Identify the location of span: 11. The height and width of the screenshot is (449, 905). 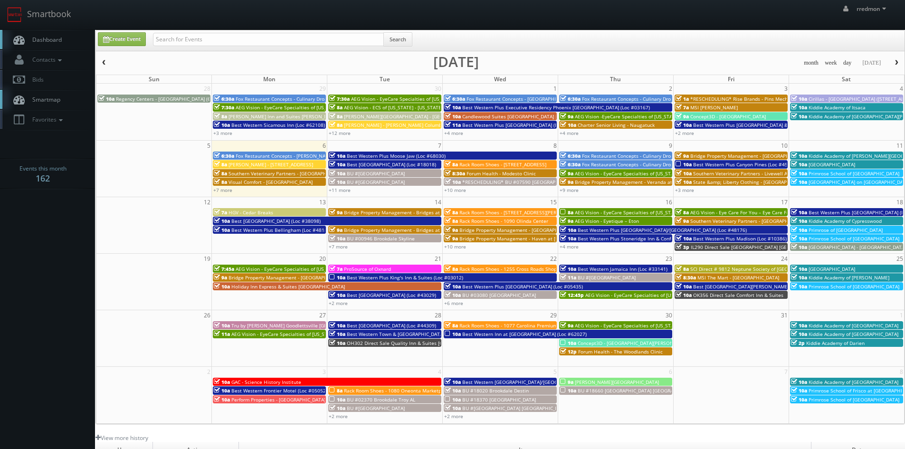
(900, 145).